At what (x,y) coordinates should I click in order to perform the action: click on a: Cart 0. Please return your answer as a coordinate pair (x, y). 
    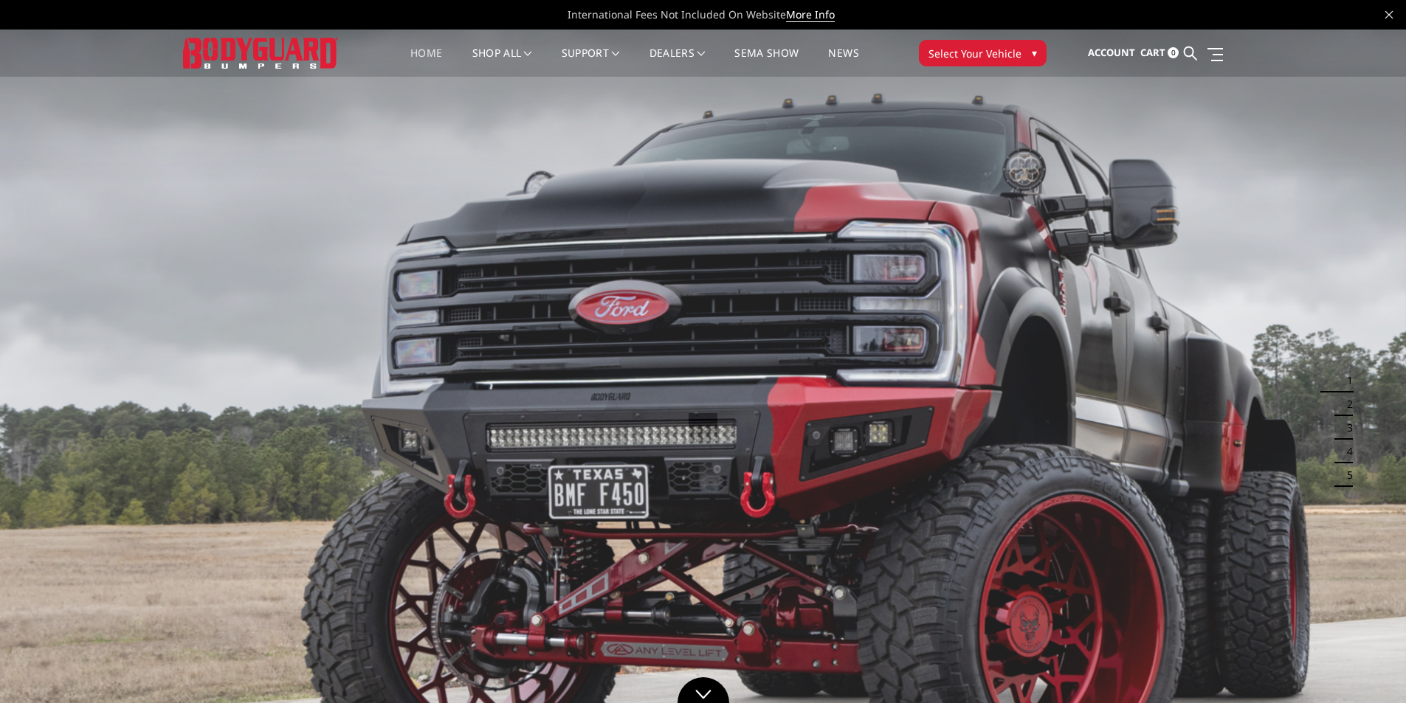
    Looking at the image, I should click on (1160, 53).